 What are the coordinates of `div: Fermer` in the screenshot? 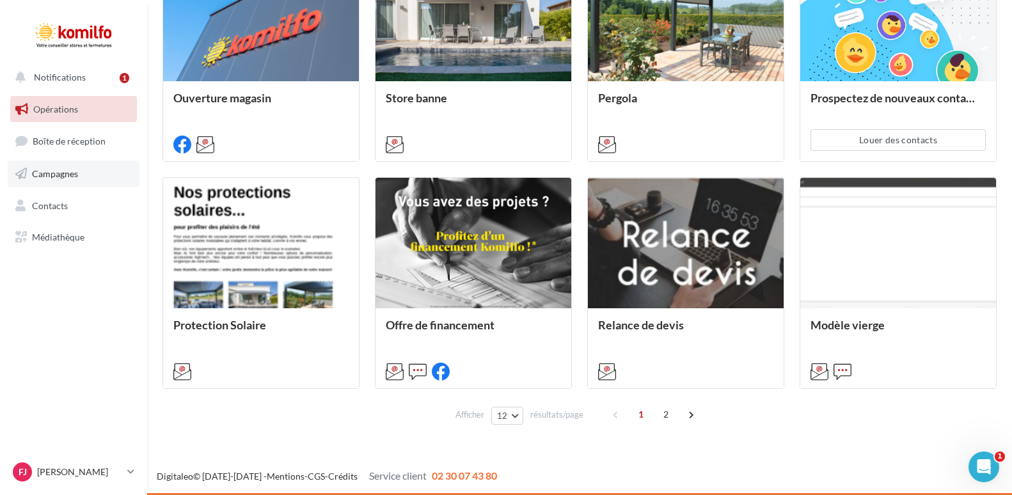 It's located at (236, 17).